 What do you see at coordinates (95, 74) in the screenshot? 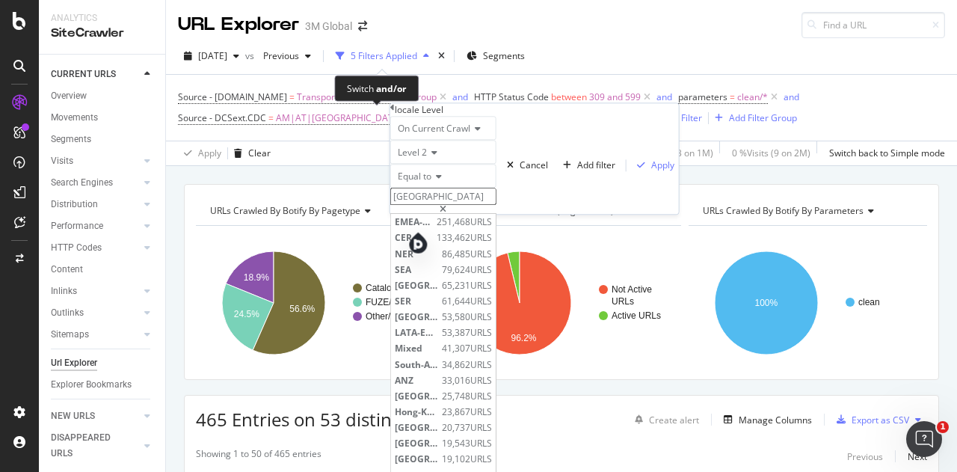
I see `a: CURRENT URLS` at bounding box center [95, 74].